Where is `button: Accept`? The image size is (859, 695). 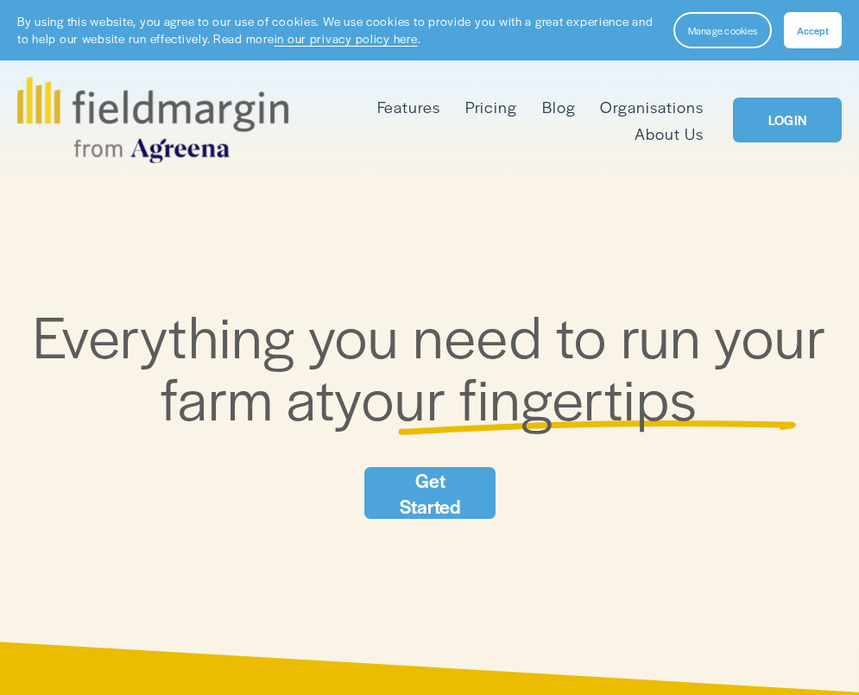
button: Accept is located at coordinates (812, 30).